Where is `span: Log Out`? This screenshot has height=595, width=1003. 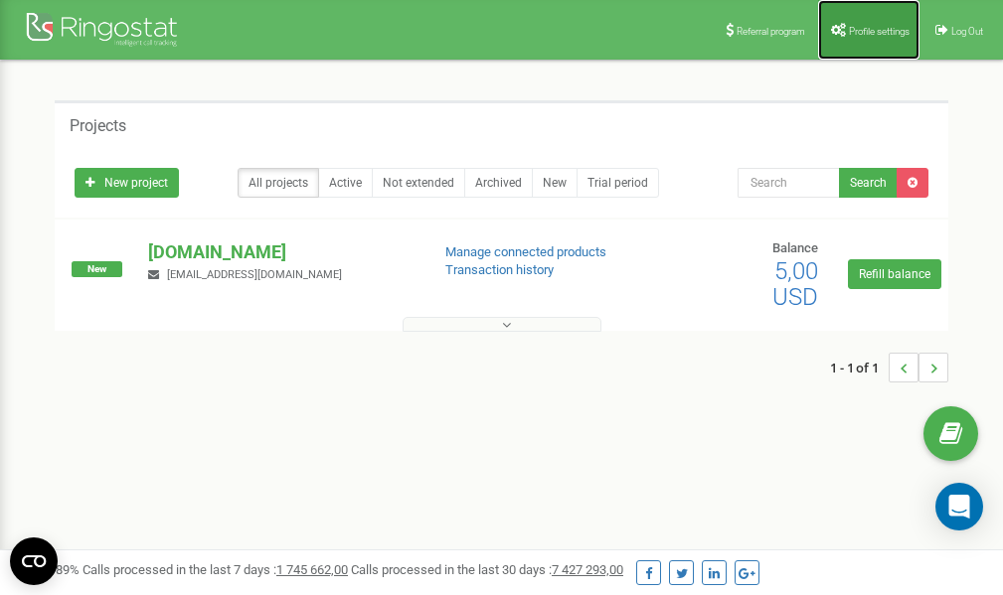 span: Log Out is located at coordinates (967, 31).